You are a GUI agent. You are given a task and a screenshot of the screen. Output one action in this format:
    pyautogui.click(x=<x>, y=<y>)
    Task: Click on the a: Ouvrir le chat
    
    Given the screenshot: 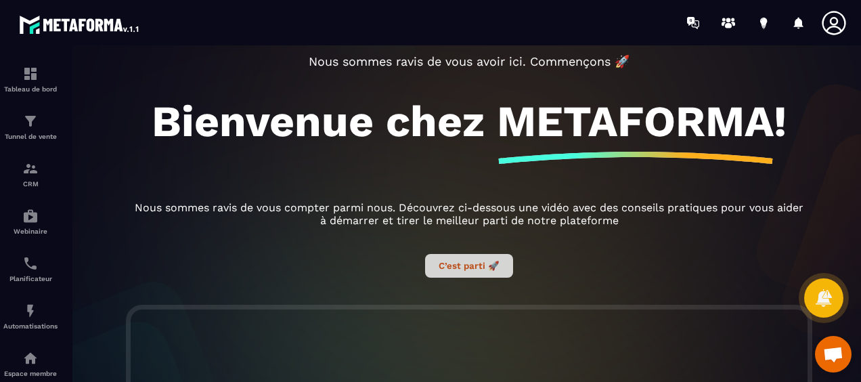 What is the action you would take?
    pyautogui.click(x=833, y=354)
    